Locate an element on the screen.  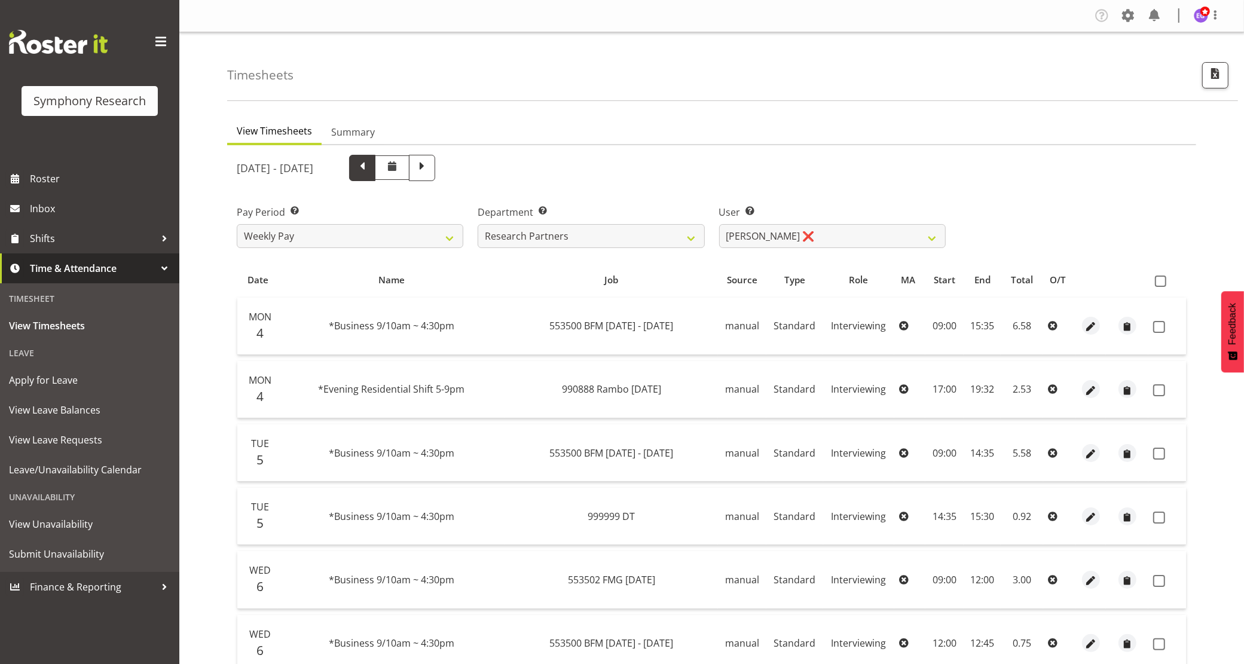
span: 999999 DT is located at coordinates (611, 516).